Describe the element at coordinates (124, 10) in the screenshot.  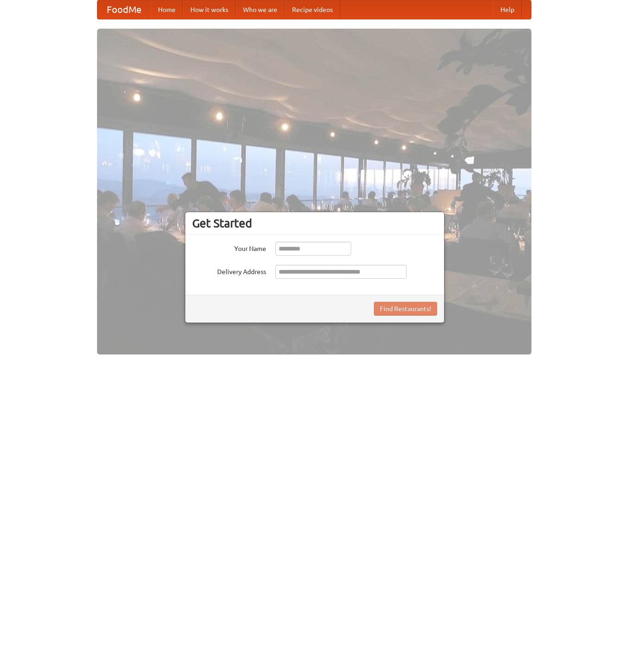
I see `a: FoodMe` at that location.